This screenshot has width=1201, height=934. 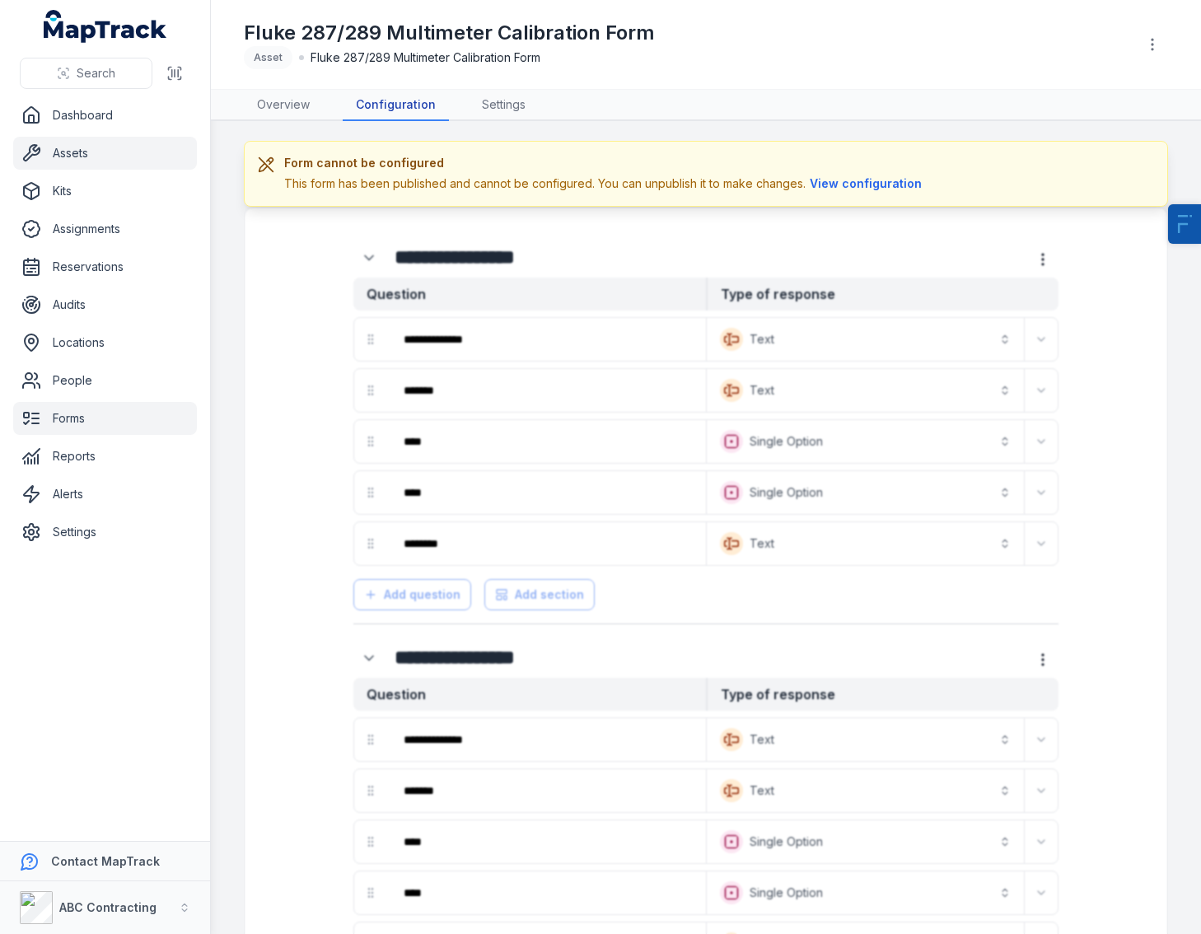 What do you see at coordinates (105, 267) in the screenshot?
I see `a: Reservations` at bounding box center [105, 267].